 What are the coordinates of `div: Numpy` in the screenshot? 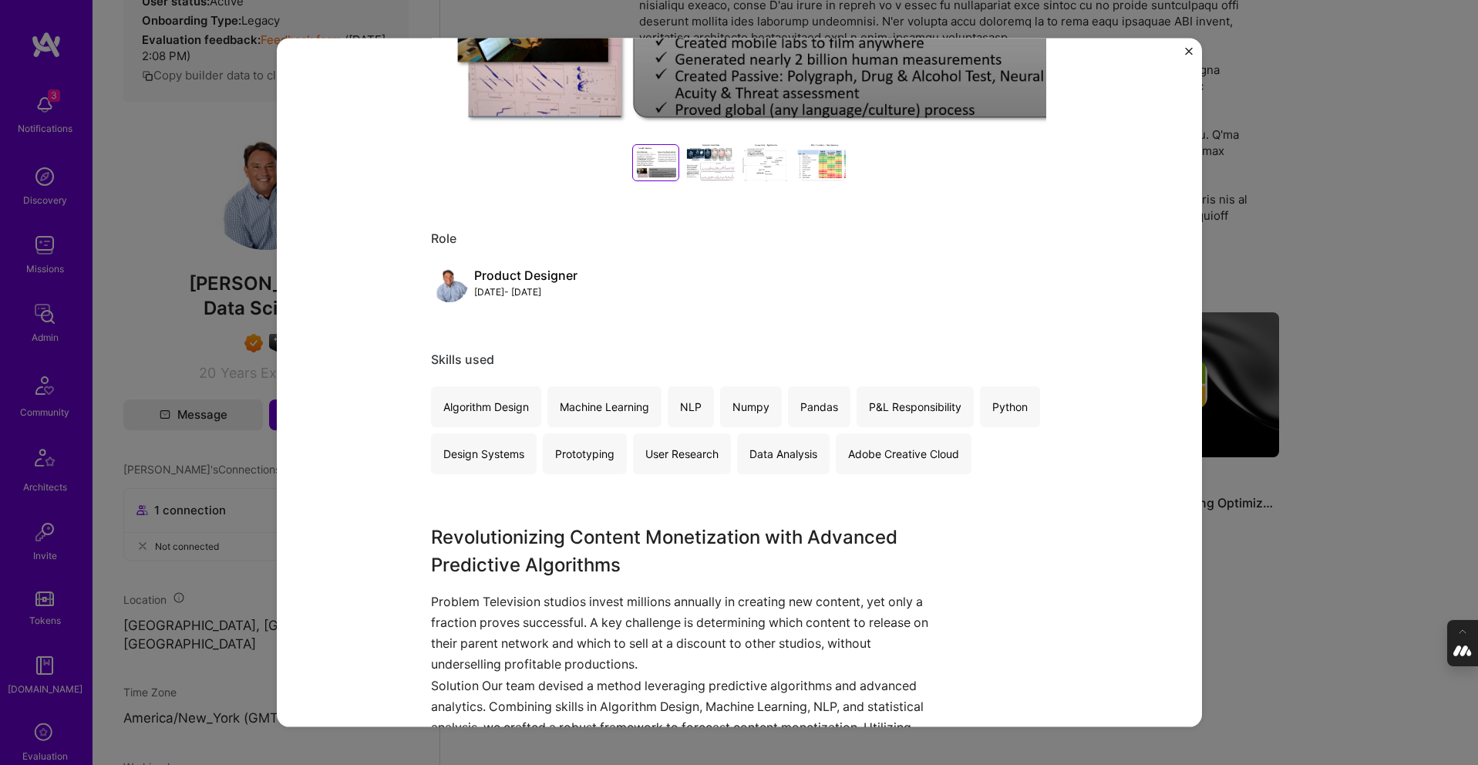 It's located at (751, 406).